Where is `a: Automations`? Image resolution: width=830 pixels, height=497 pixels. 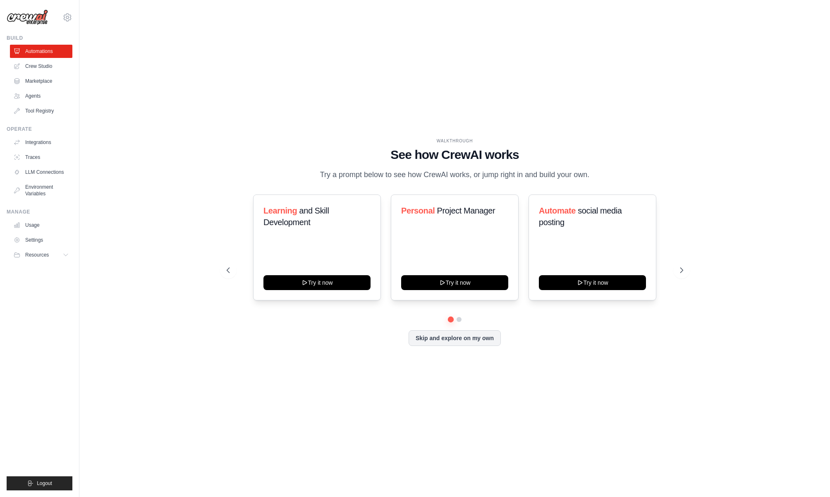
a: Automations is located at coordinates (41, 51).